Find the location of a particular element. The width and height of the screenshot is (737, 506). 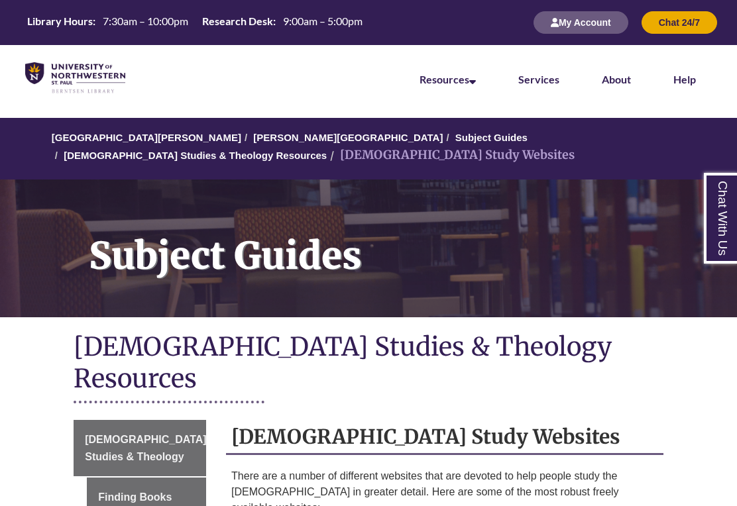

table: Hours Today is located at coordinates (195, 22).